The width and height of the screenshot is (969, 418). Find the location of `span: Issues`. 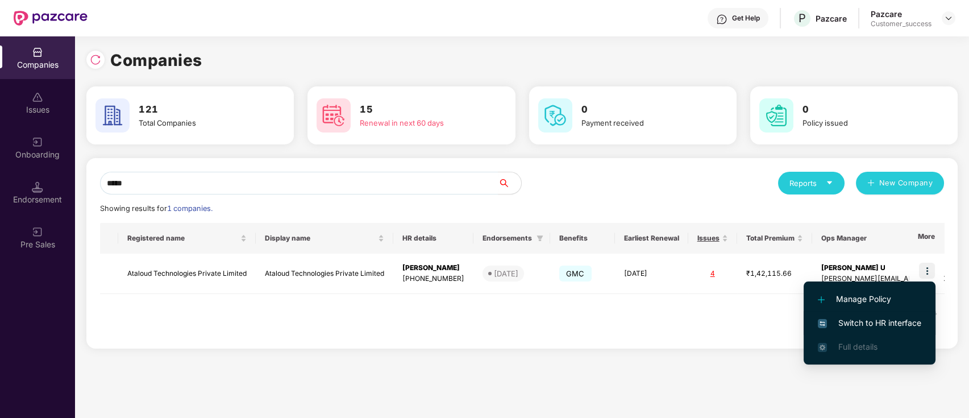

span: Issues is located at coordinates (708, 238).